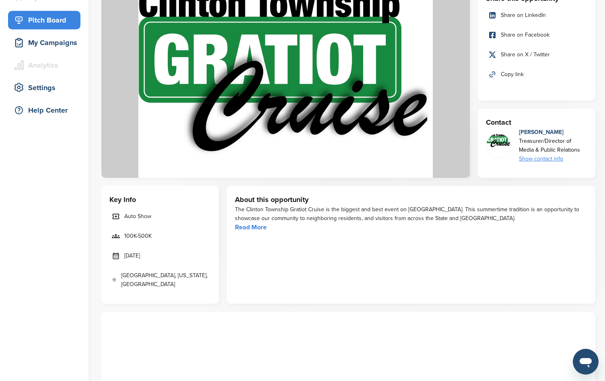 The image size is (605, 381). I want to click on span: Auto Show, so click(138, 216).